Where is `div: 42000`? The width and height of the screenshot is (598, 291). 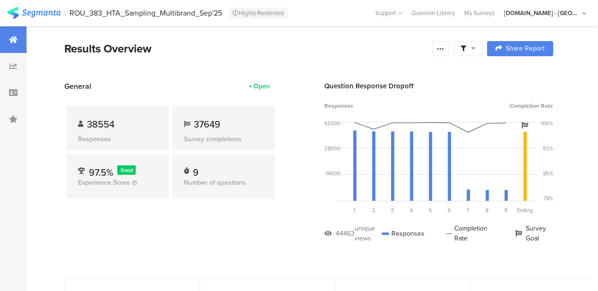 div: 42000 is located at coordinates (332, 123).